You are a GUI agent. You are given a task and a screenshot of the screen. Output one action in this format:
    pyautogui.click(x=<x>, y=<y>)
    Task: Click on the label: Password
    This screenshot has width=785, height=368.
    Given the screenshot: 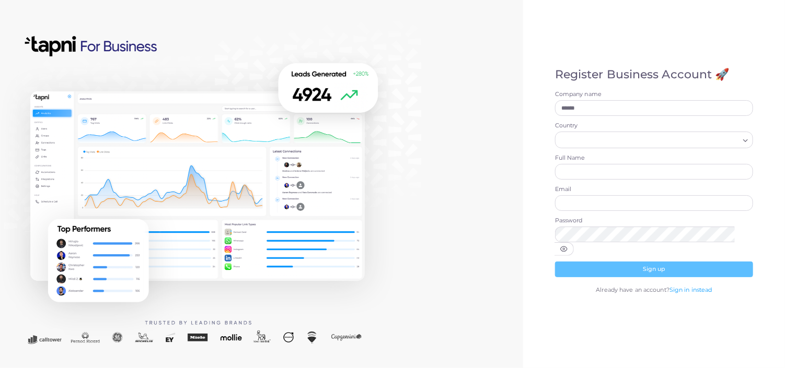 What is the action you would take?
    pyautogui.click(x=654, y=221)
    